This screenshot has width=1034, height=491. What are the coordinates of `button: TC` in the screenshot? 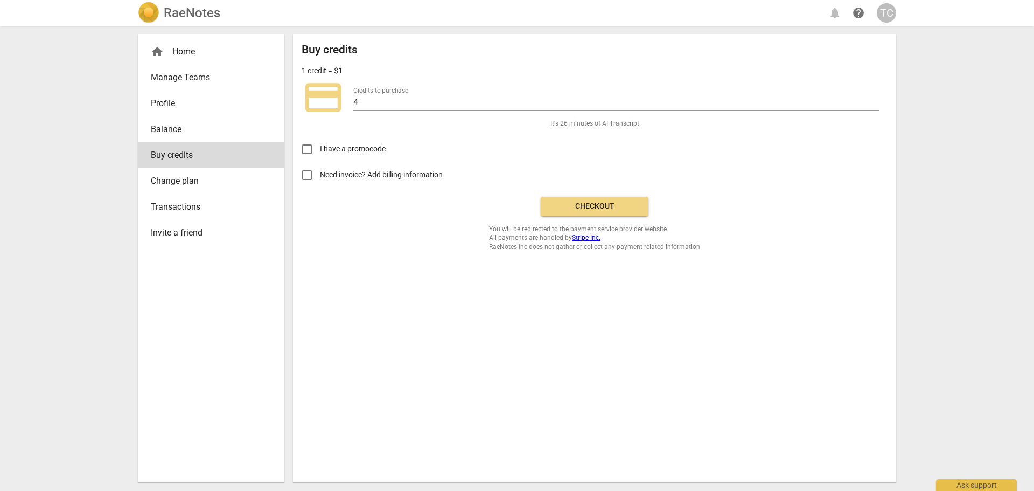 It's located at (886, 13).